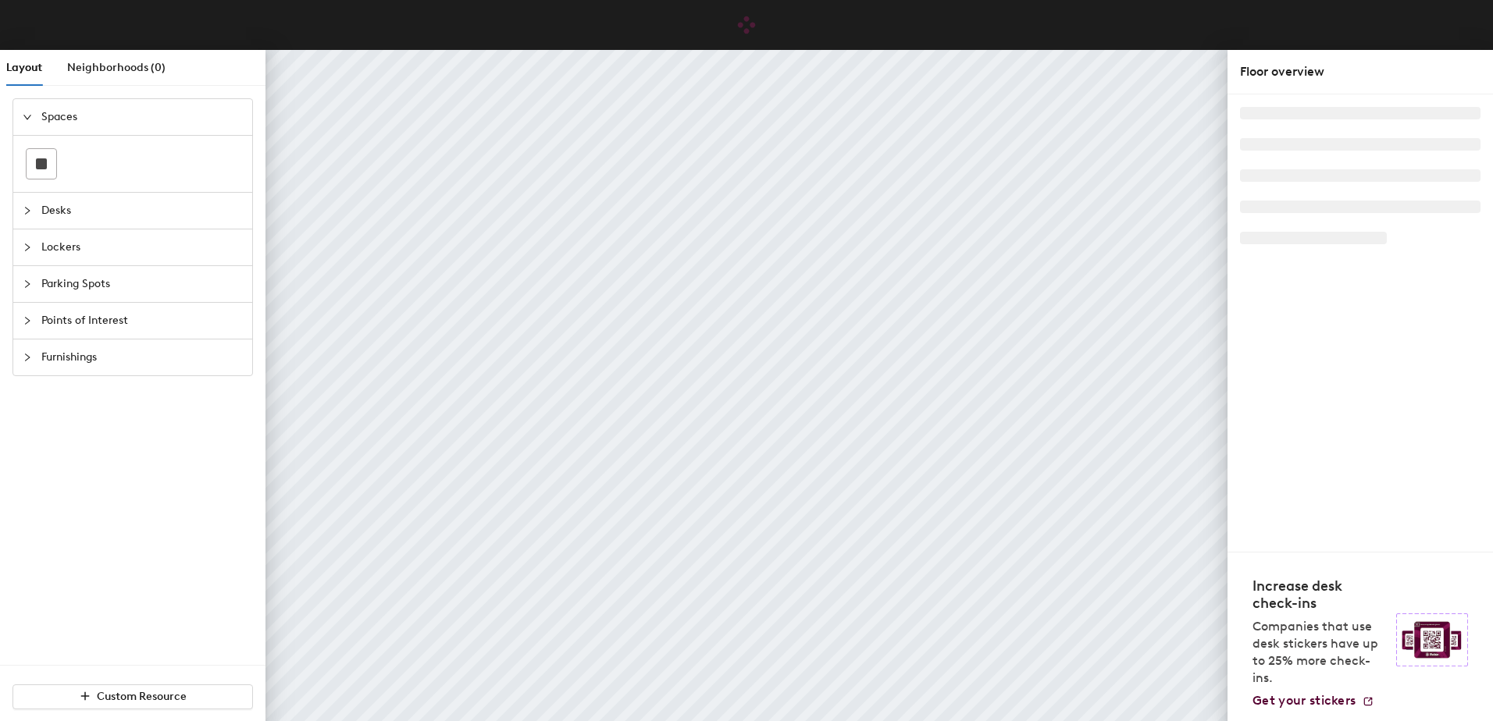 This screenshot has height=721, width=1493. Describe the element at coordinates (141, 696) in the screenshot. I see `span: Custom Resource` at that location.